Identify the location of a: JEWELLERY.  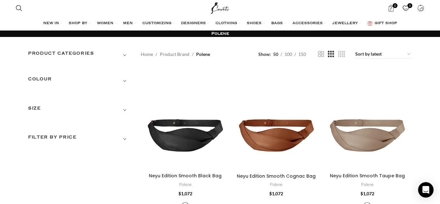
(346, 23).